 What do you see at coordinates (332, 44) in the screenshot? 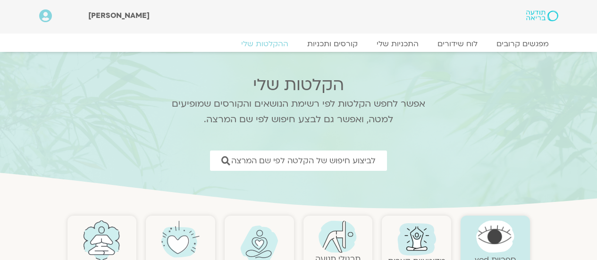
I see `a: קורסים ותכניות` at bounding box center [332, 44].